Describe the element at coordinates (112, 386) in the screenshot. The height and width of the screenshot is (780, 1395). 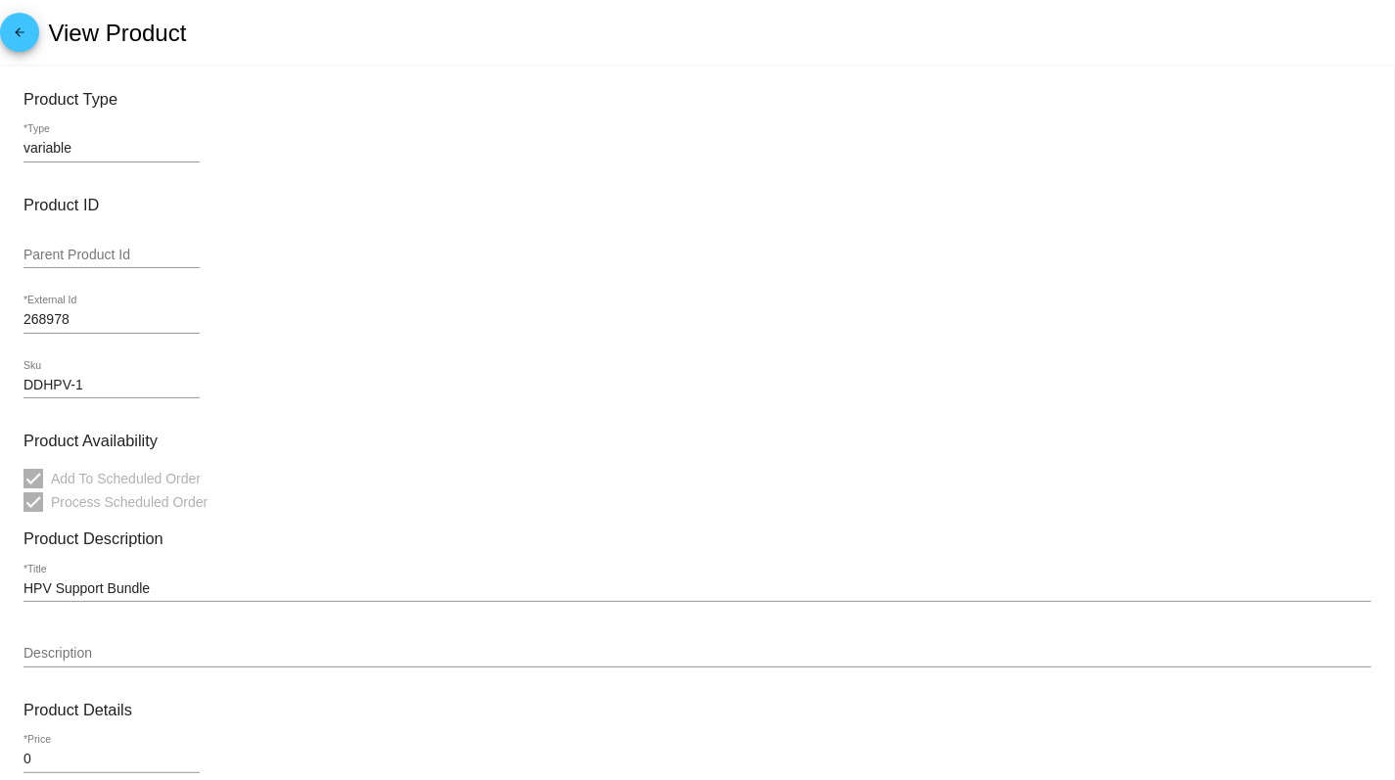
I see `input: Sku` at that location.